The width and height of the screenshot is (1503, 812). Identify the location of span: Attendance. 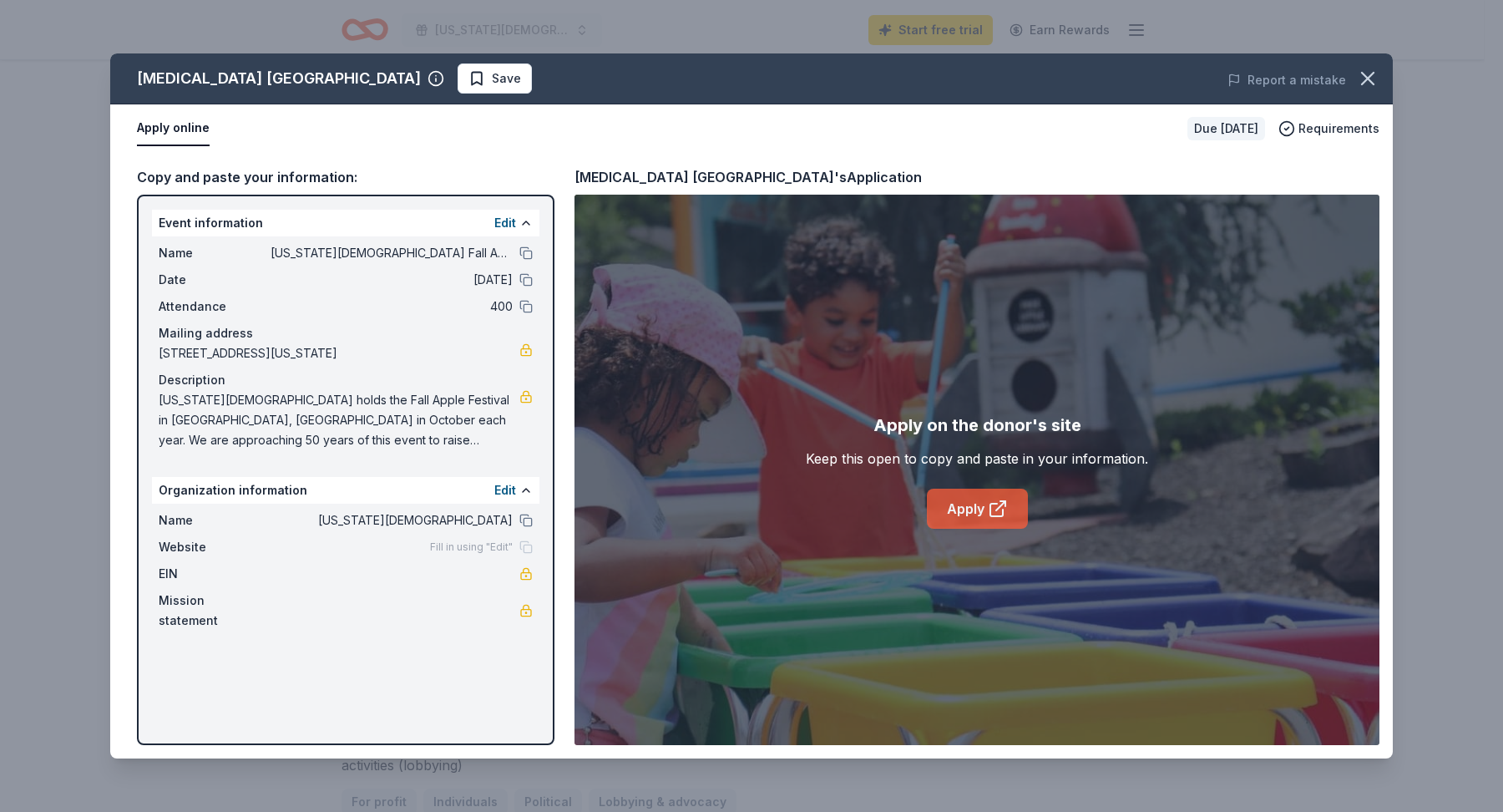
(215, 307).